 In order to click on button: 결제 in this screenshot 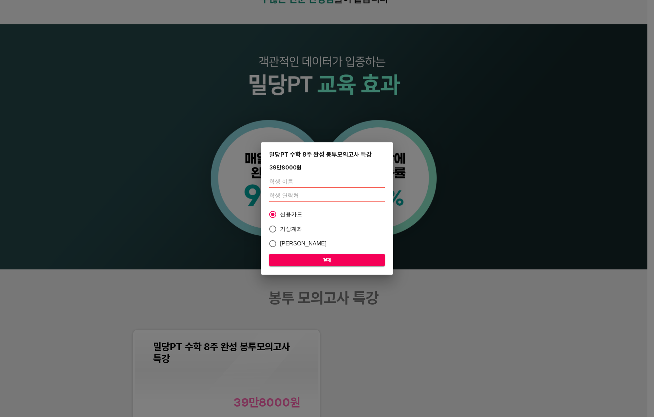, I will do `click(327, 260)`.